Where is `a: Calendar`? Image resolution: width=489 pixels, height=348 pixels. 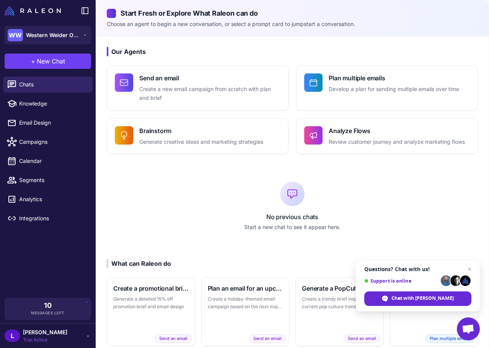 a: Calendar is located at coordinates (48, 161).